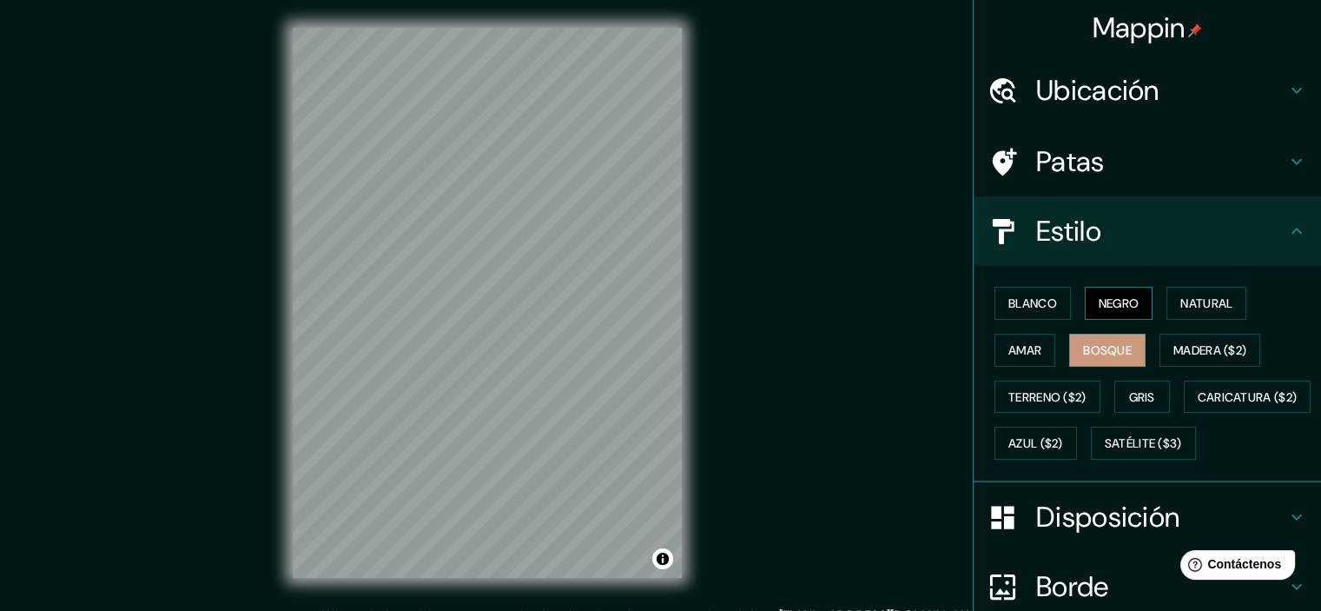  What do you see at coordinates (1142, 397) in the screenshot?
I see `button: Gris` at bounding box center [1142, 397].